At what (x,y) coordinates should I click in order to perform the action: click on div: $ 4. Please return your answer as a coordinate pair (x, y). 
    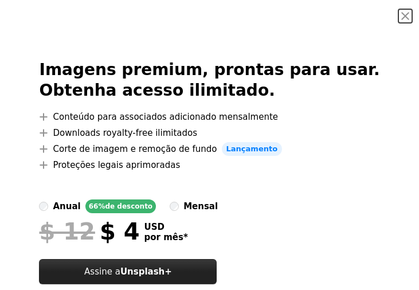
    Looking at the image, I should click on (89, 232).